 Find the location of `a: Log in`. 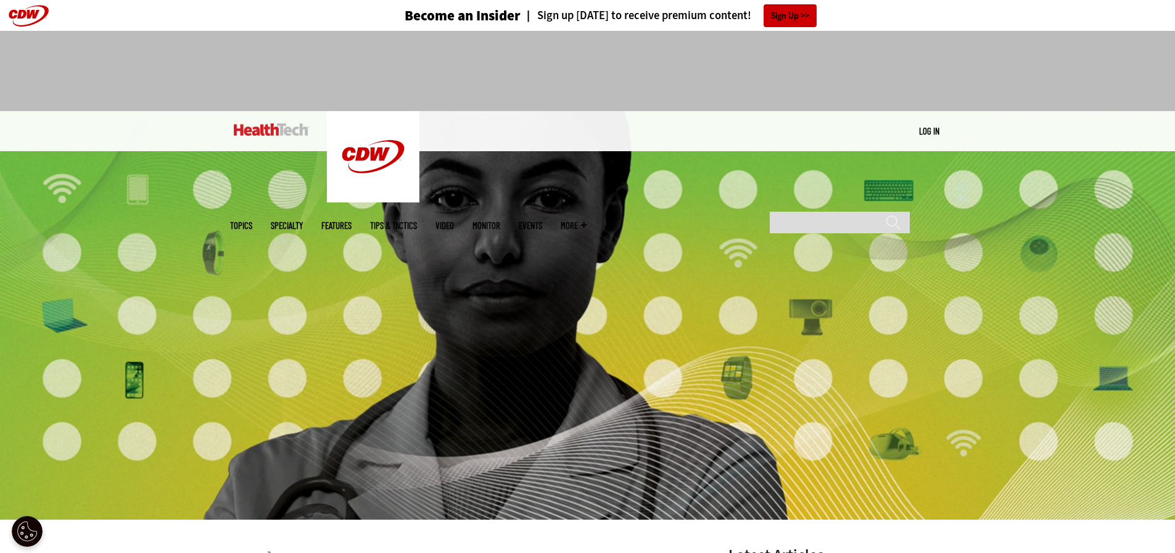

a: Log in is located at coordinates (929, 131).